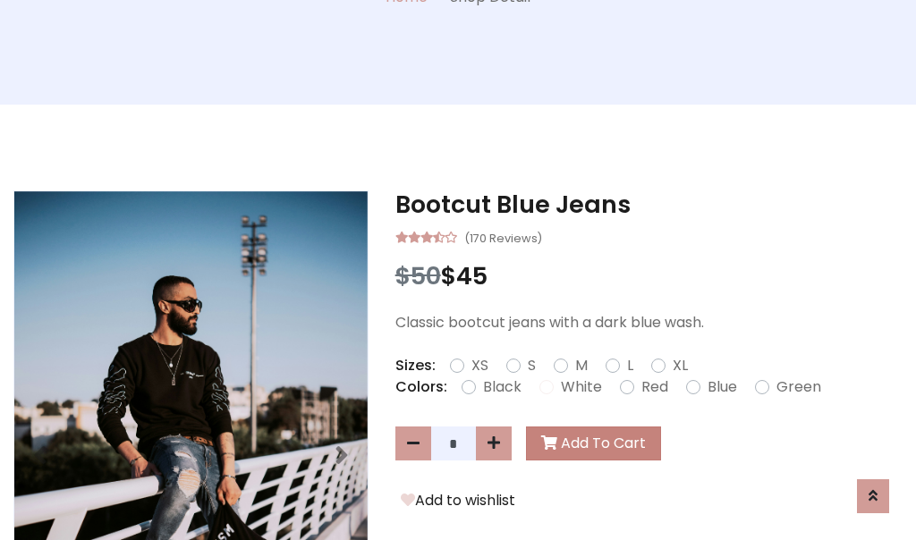  I want to click on label: Black, so click(502, 387).